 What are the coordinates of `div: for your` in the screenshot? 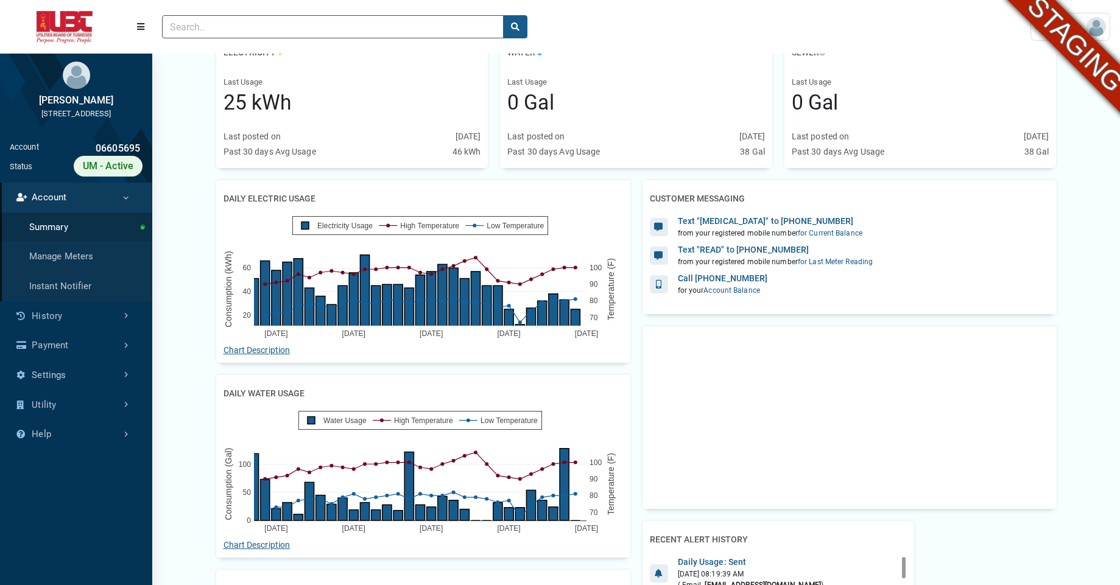 It's located at (723, 290).